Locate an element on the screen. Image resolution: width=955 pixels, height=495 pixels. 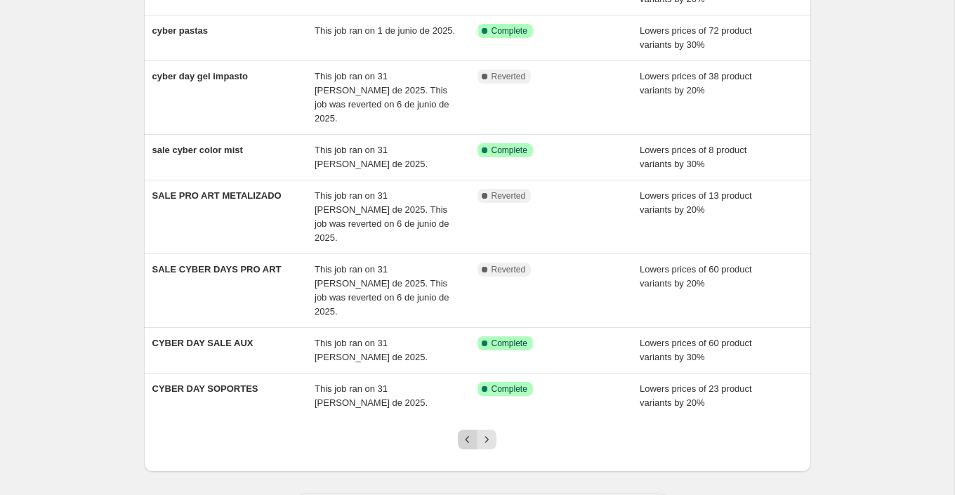
span: Lowers prices of 13 product variants by 20% is located at coordinates (696, 202).